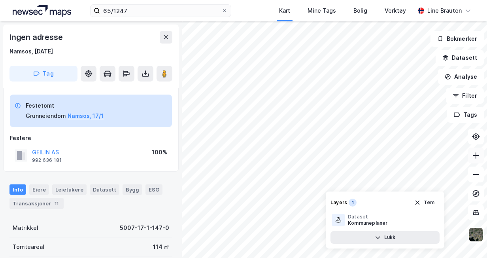 This screenshot has height=258, width=487. Describe the element at coordinates (457, 39) in the screenshot. I see `button: Bokmerker` at that location.